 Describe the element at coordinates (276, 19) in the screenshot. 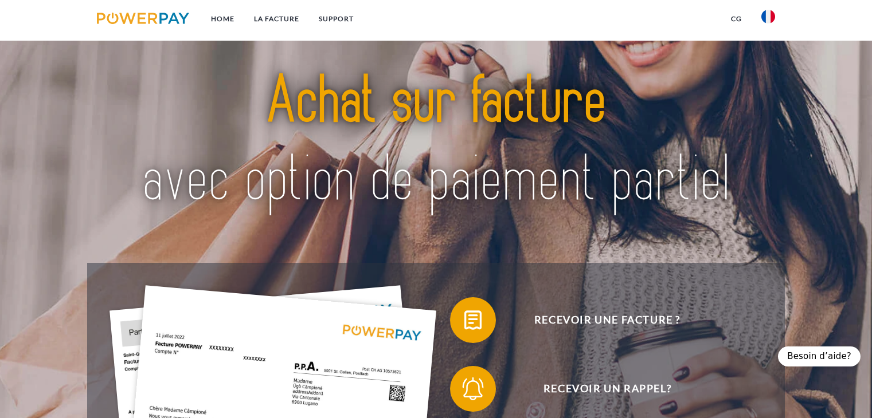

I see `a: LA FACTURE` at that location.